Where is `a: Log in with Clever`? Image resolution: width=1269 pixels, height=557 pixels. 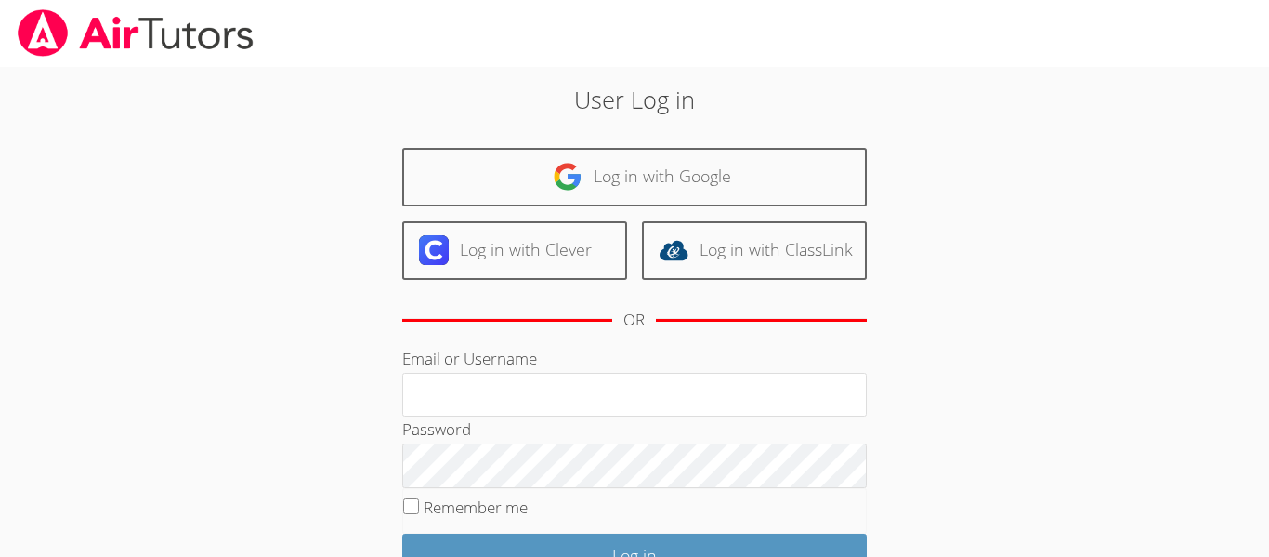 a: Log in with Clever is located at coordinates (515, 250).